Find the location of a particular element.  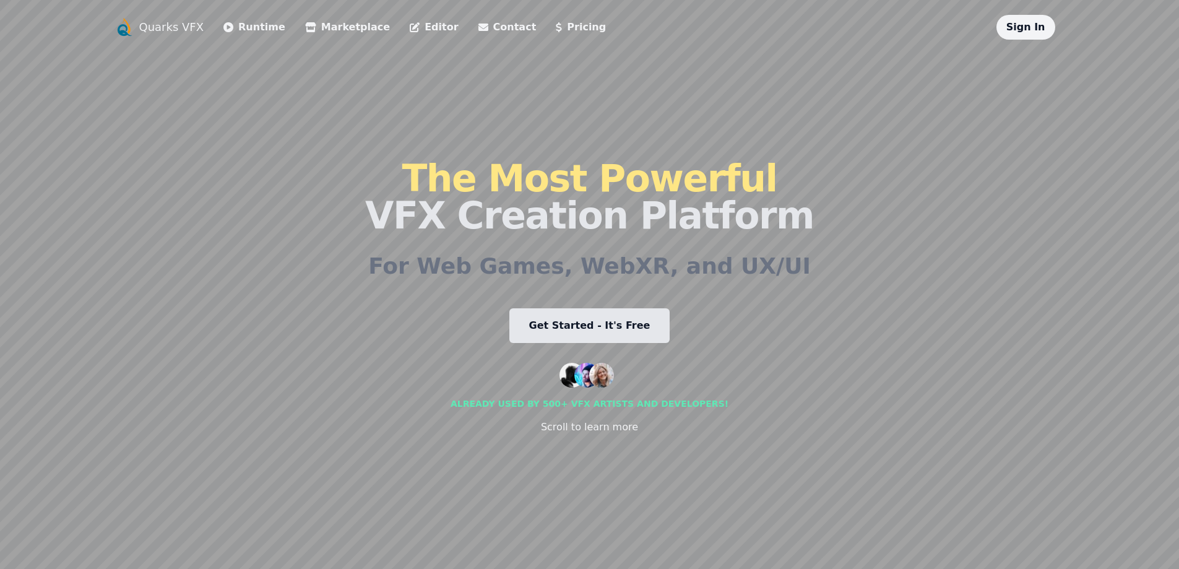

span: The Most Powerful is located at coordinates (589, 178).